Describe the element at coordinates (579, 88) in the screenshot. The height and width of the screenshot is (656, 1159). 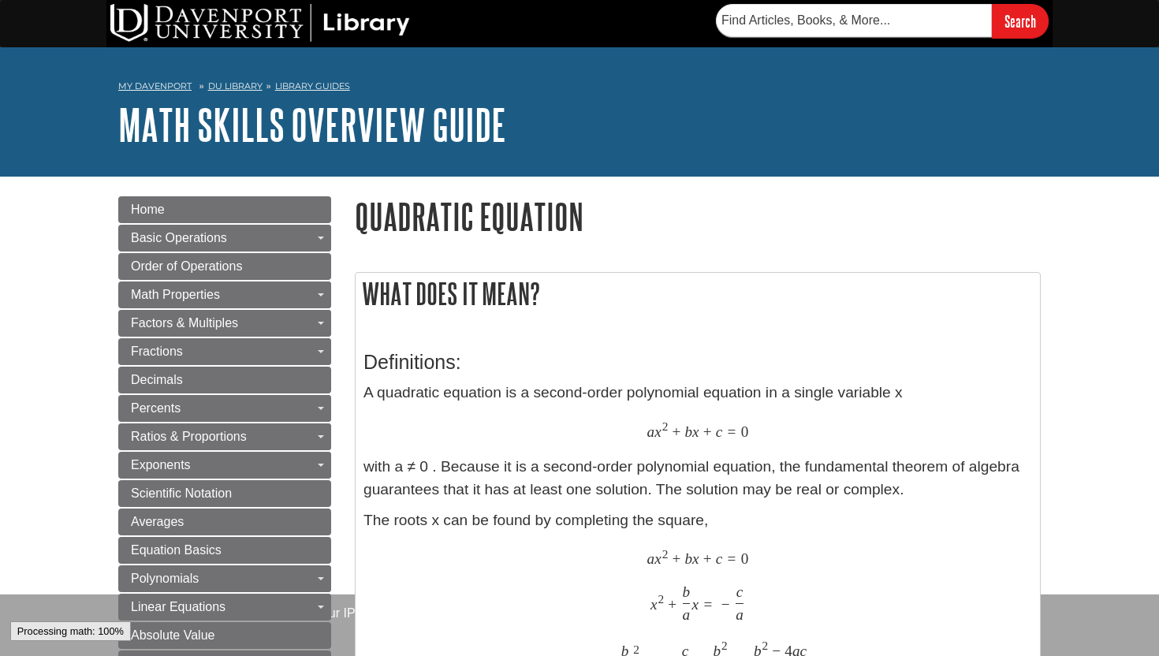
I see `nav: breadcrumb` at that location.